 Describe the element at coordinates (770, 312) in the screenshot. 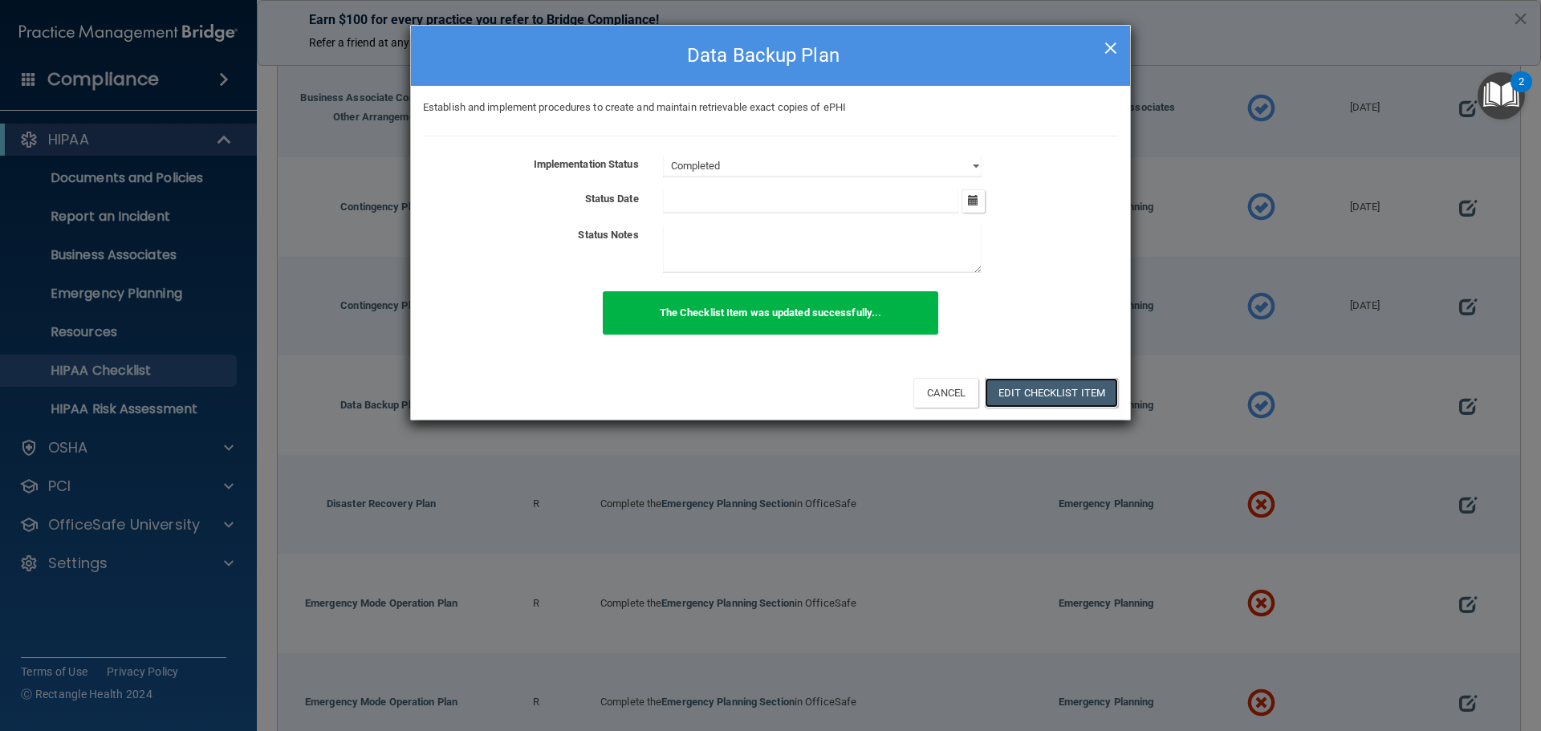

I see `b: The Checklist Item was updated successfully...` at that location.